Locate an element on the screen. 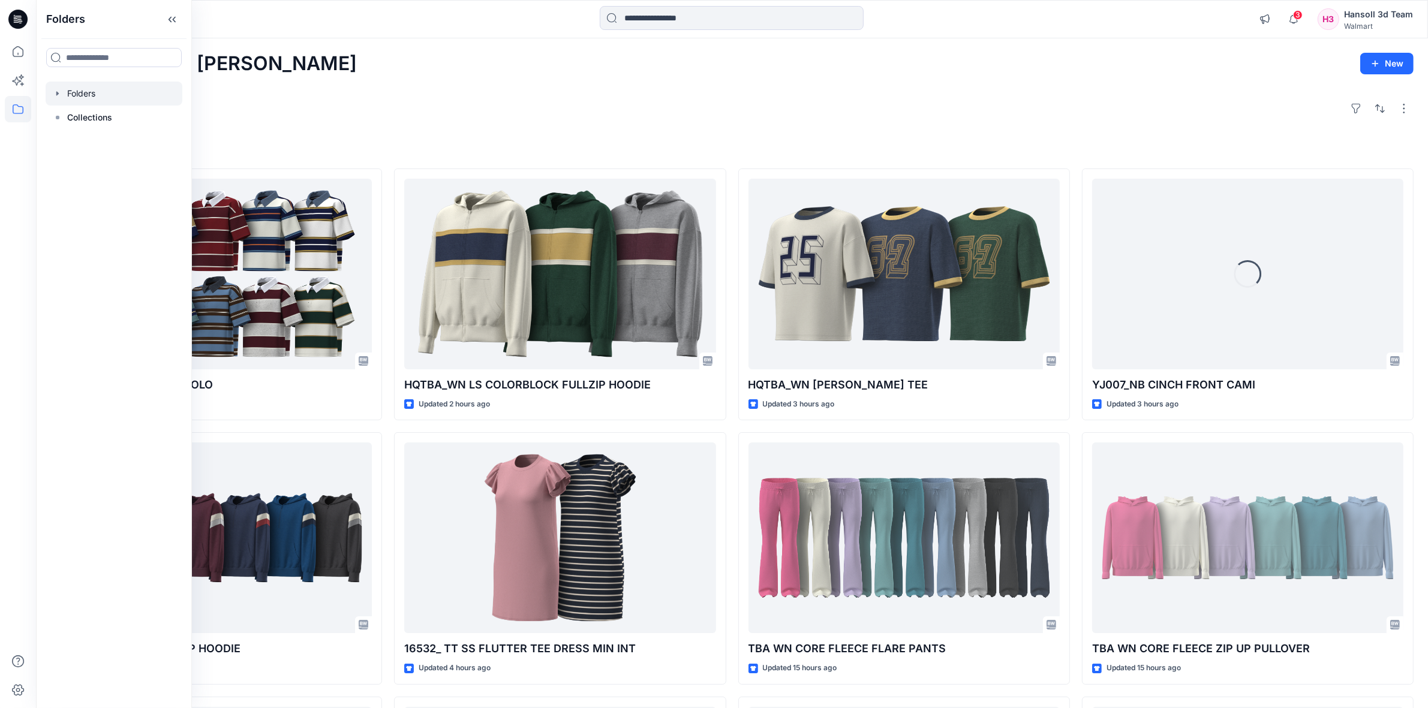 The image size is (1428, 708). p: Updated 2 hours ago is located at coordinates (454, 404).